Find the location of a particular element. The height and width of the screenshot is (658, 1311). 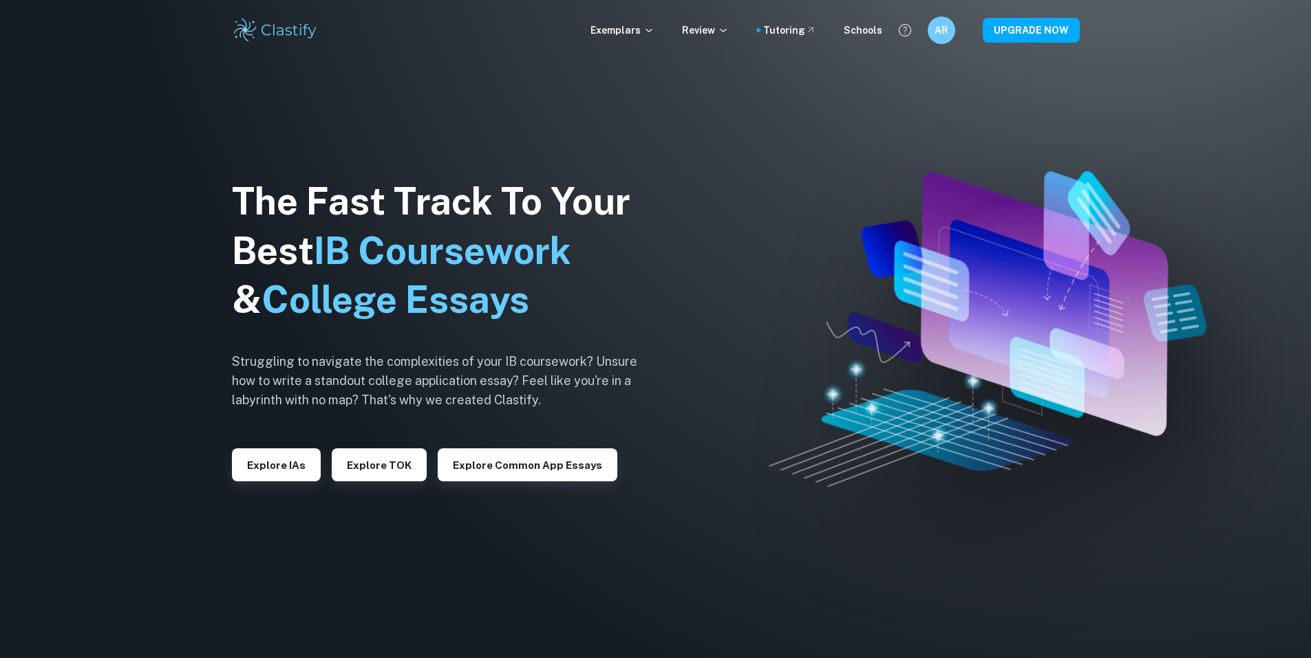

h6: Struggling to navigate the complexities of your IB coursework? Unsure how to write a standout col... is located at coordinates (445, 381).